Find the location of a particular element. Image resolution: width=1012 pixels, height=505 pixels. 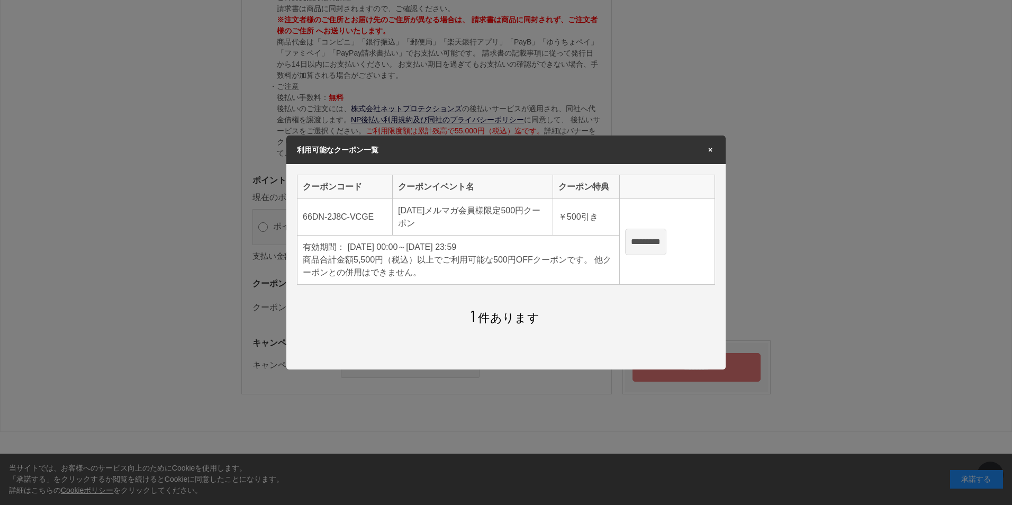

span: 件あります is located at coordinates (504, 317).